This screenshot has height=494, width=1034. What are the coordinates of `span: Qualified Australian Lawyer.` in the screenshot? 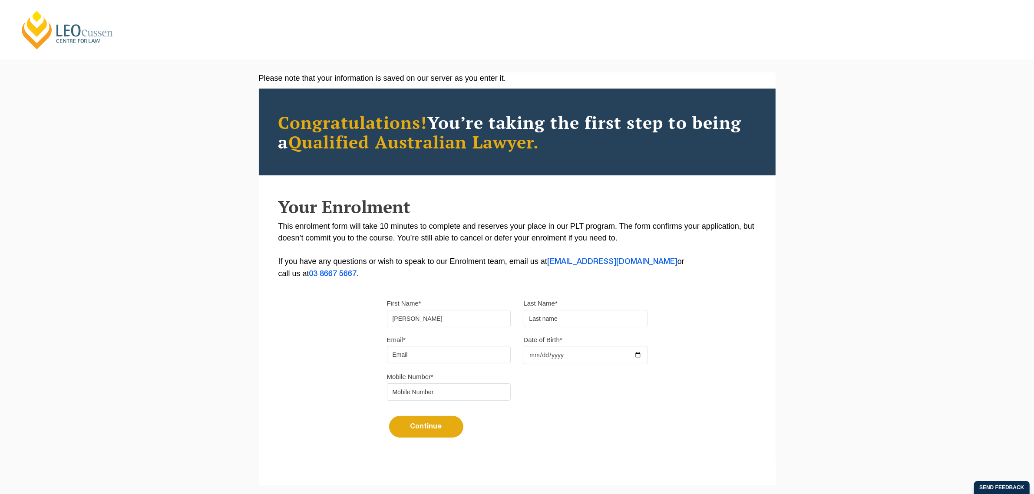 It's located at (414, 142).